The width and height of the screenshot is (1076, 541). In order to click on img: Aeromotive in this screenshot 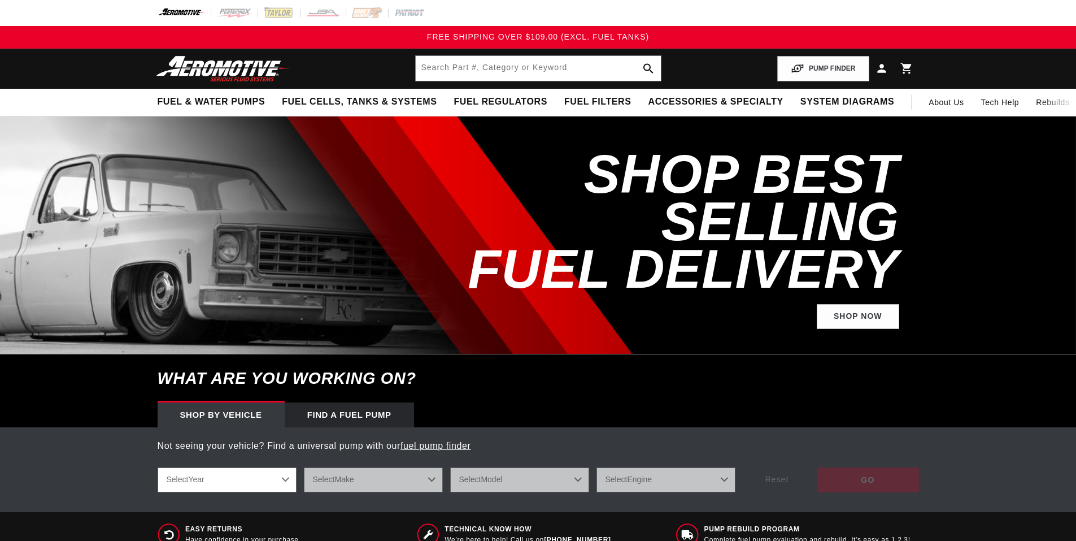, I will do `click(224, 68)`.